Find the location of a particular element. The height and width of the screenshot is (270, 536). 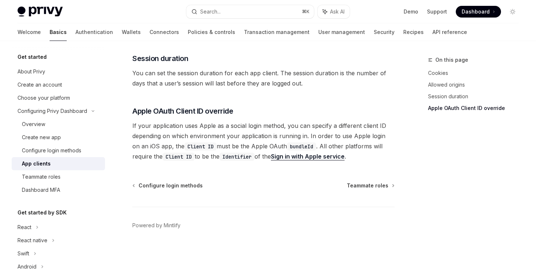

a: Create new app is located at coordinates (58, 137).